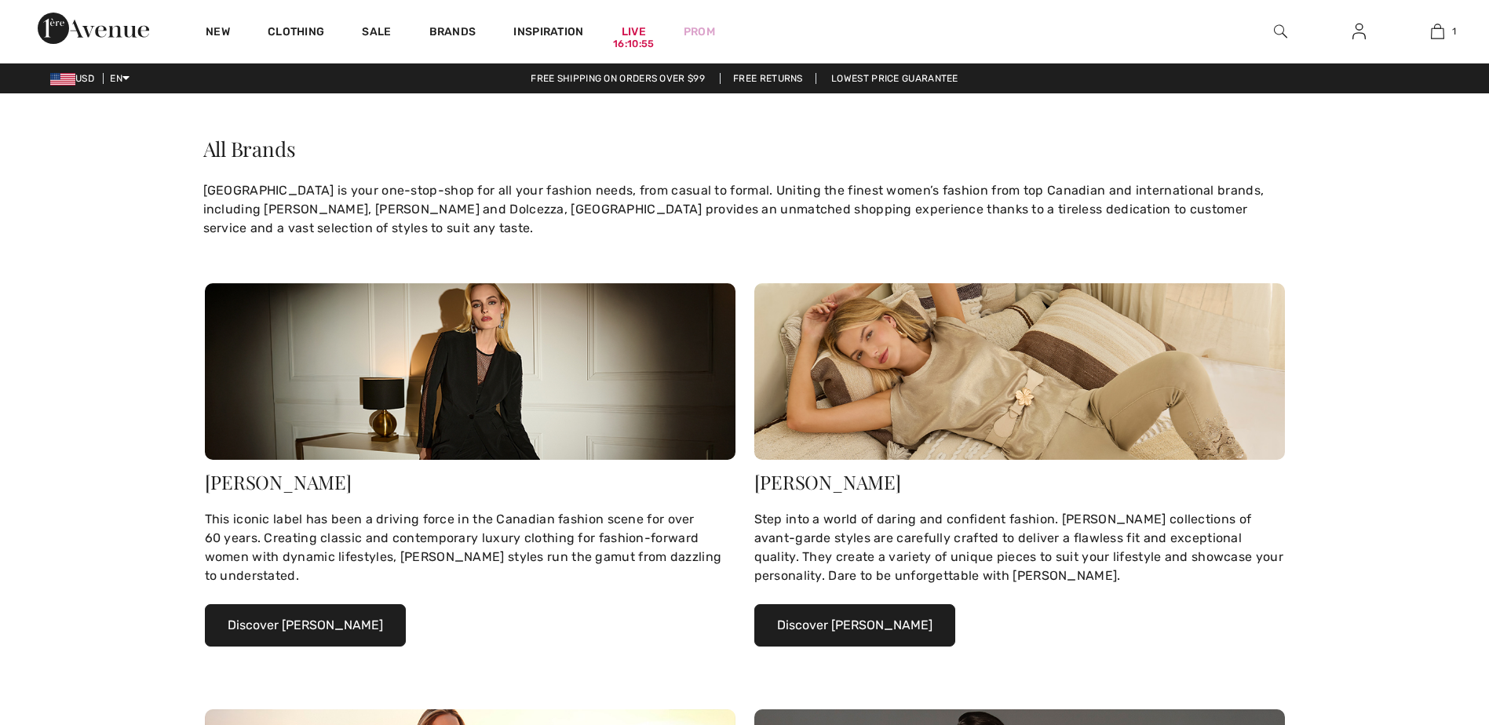 This screenshot has height=725, width=1489. I want to click on a: New, so click(217, 33).